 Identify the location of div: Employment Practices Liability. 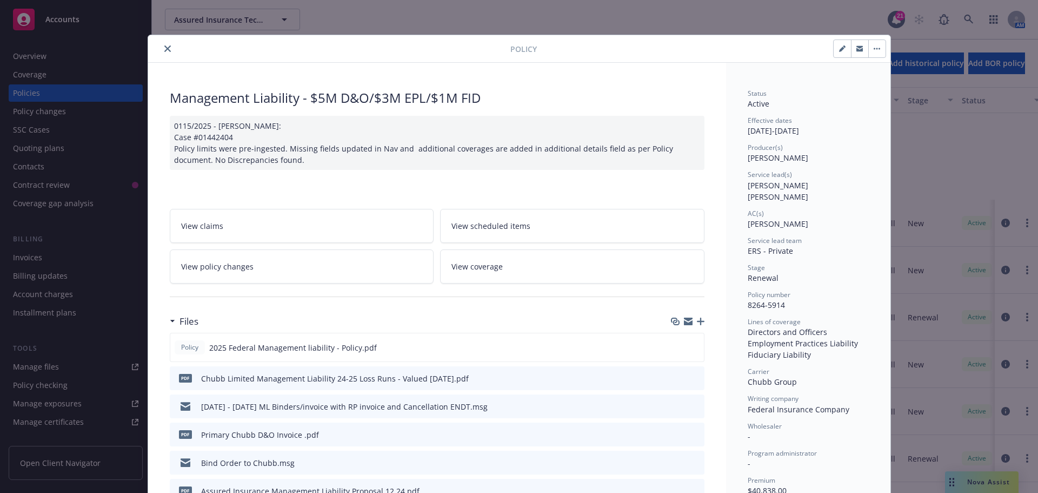
(809, 343).